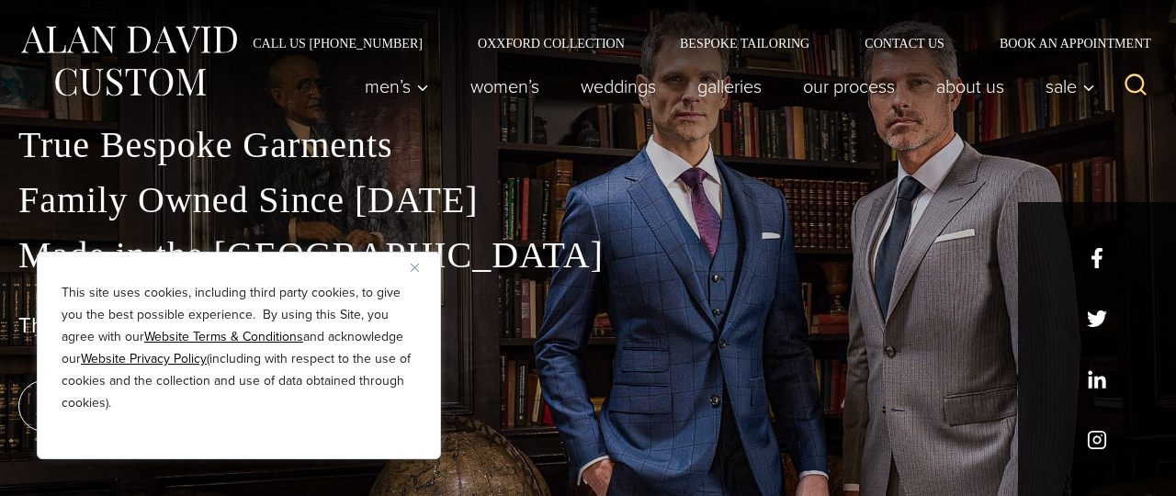  I want to click on a: weddings, so click(618, 86).